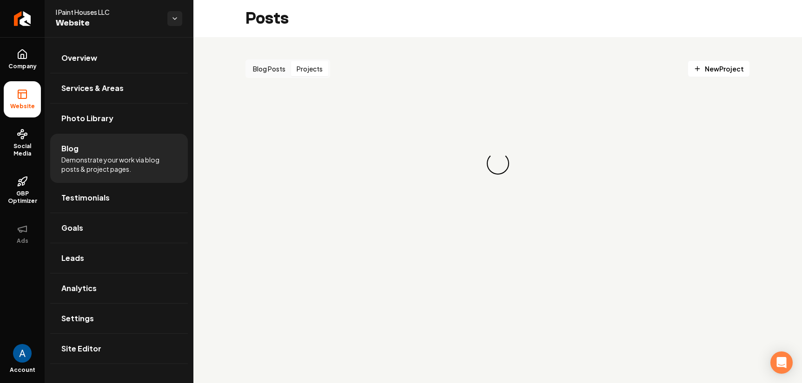 The height and width of the screenshot is (383, 802). I want to click on span: Social Media, so click(22, 150).